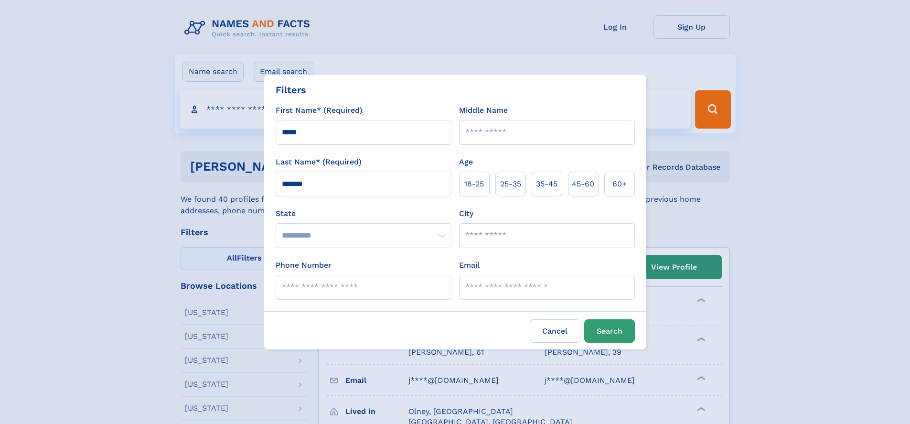 The height and width of the screenshot is (424, 910). I want to click on span: 25‑35, so click(511, 184).